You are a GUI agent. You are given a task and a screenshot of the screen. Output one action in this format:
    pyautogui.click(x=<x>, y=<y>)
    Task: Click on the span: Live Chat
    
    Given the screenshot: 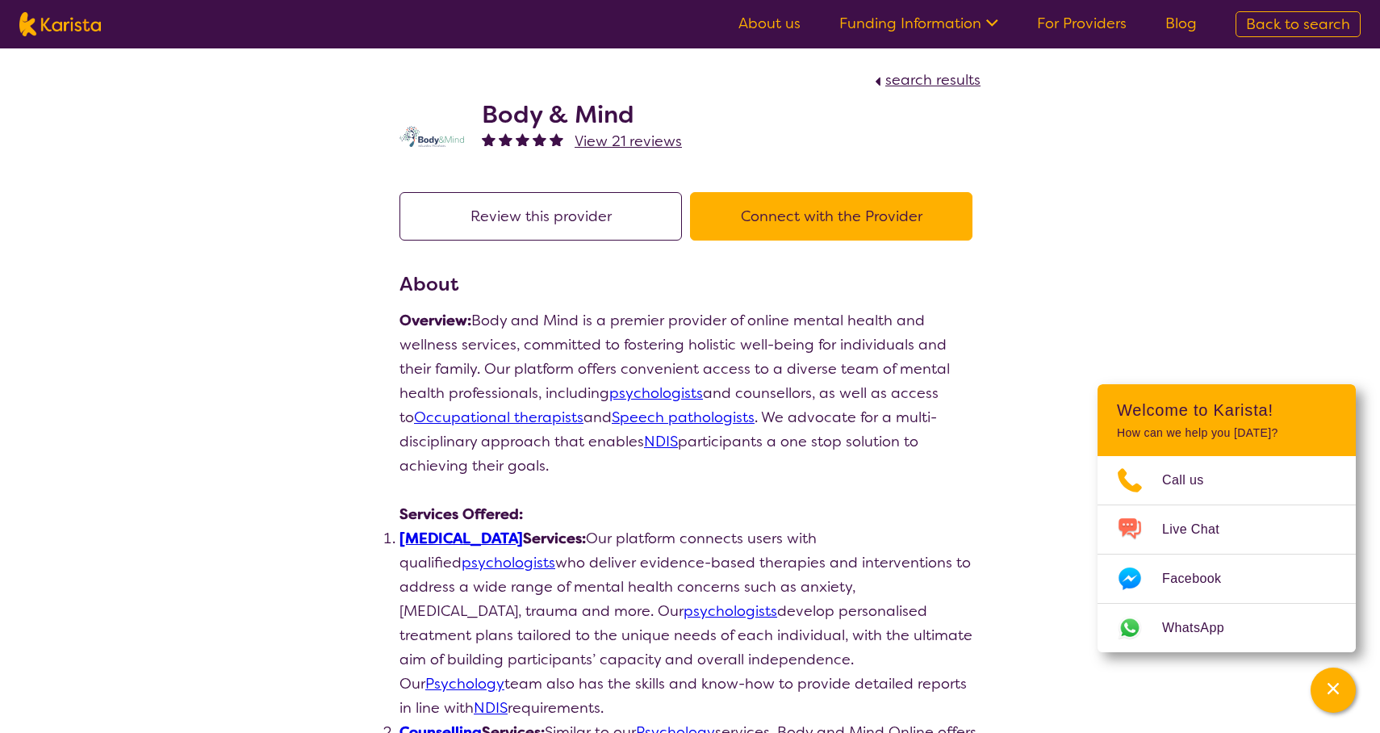 What is the action you would take?
    pyautogui.click(x=1200, y=530)
    